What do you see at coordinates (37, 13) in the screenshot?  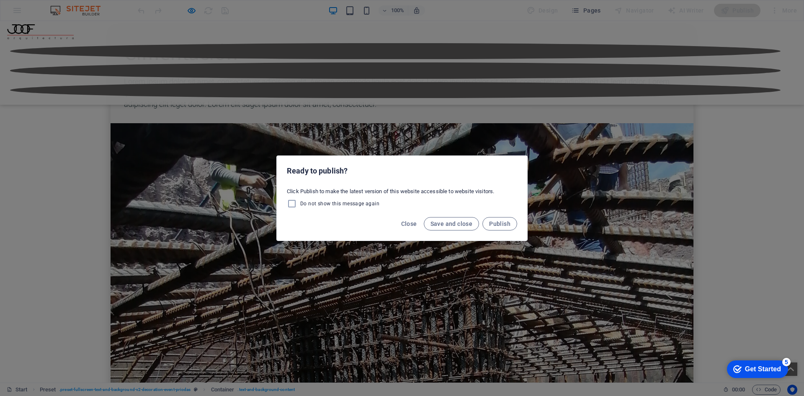 I see `div: Get Started 5 items remaining, 0% complete` at bounding box center [37, 13].